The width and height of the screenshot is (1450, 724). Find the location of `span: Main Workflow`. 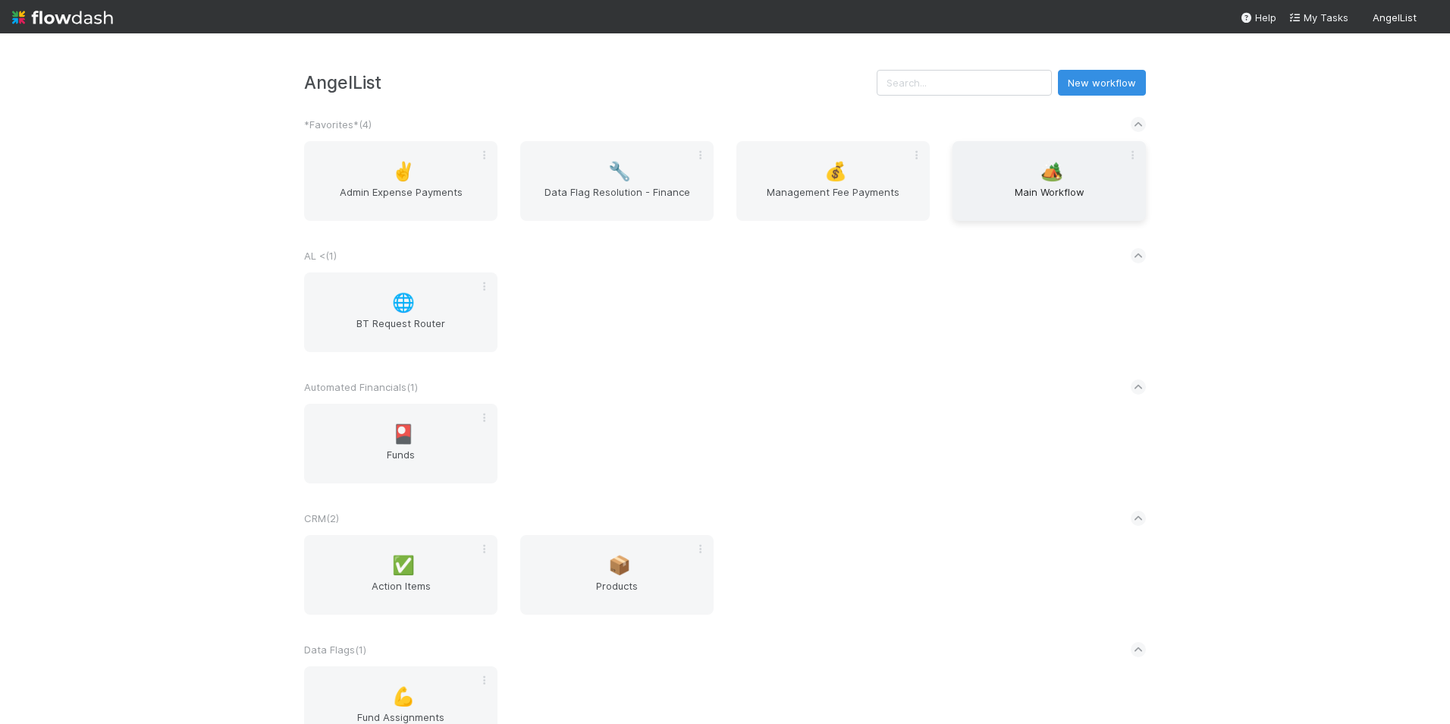

span: Main Workflow is located at coordinates (1049, 199).